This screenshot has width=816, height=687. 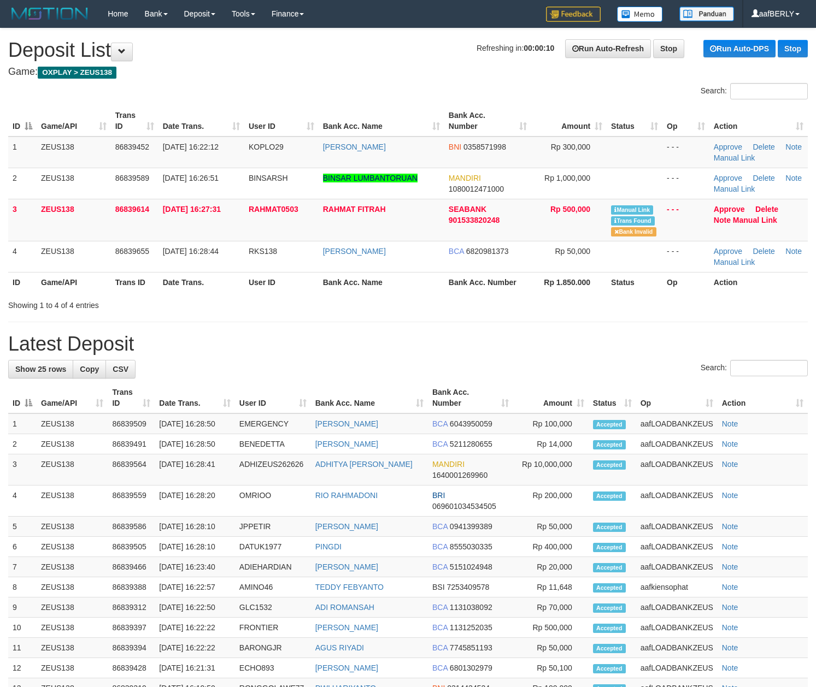 I want to click on span: Copy 5211280655 to clipboard, so click(x=471, y=444).